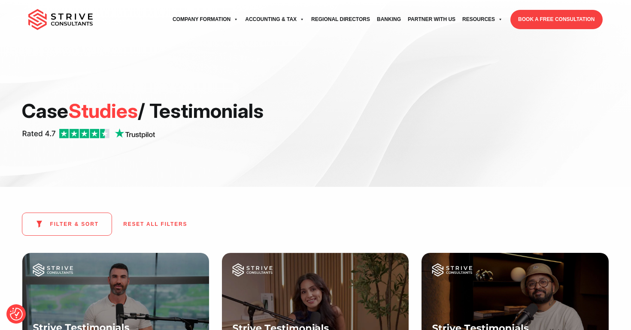 This screenshot has width=631, height=330. I want to click on h1: Case / Testimonials, so click(148, 111).